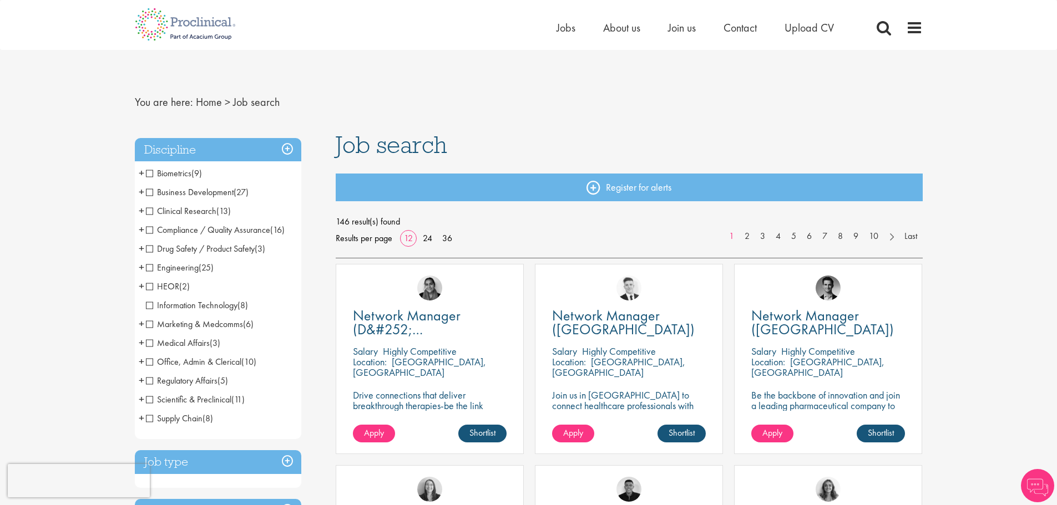 The height and width of the screenshot is (505, 1057). Describe the element at coordinates (621, 28) in the screenshot. I see `a: About us` at that location.